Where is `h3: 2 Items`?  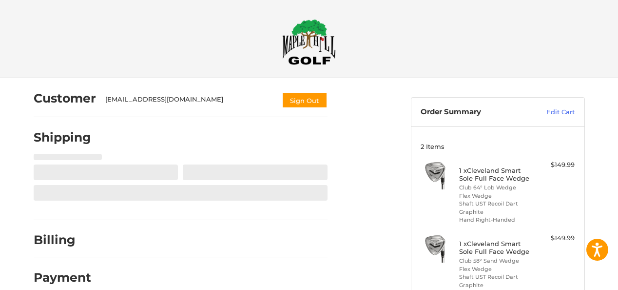
h3: 2 Items is located at coordinates (498, 146).